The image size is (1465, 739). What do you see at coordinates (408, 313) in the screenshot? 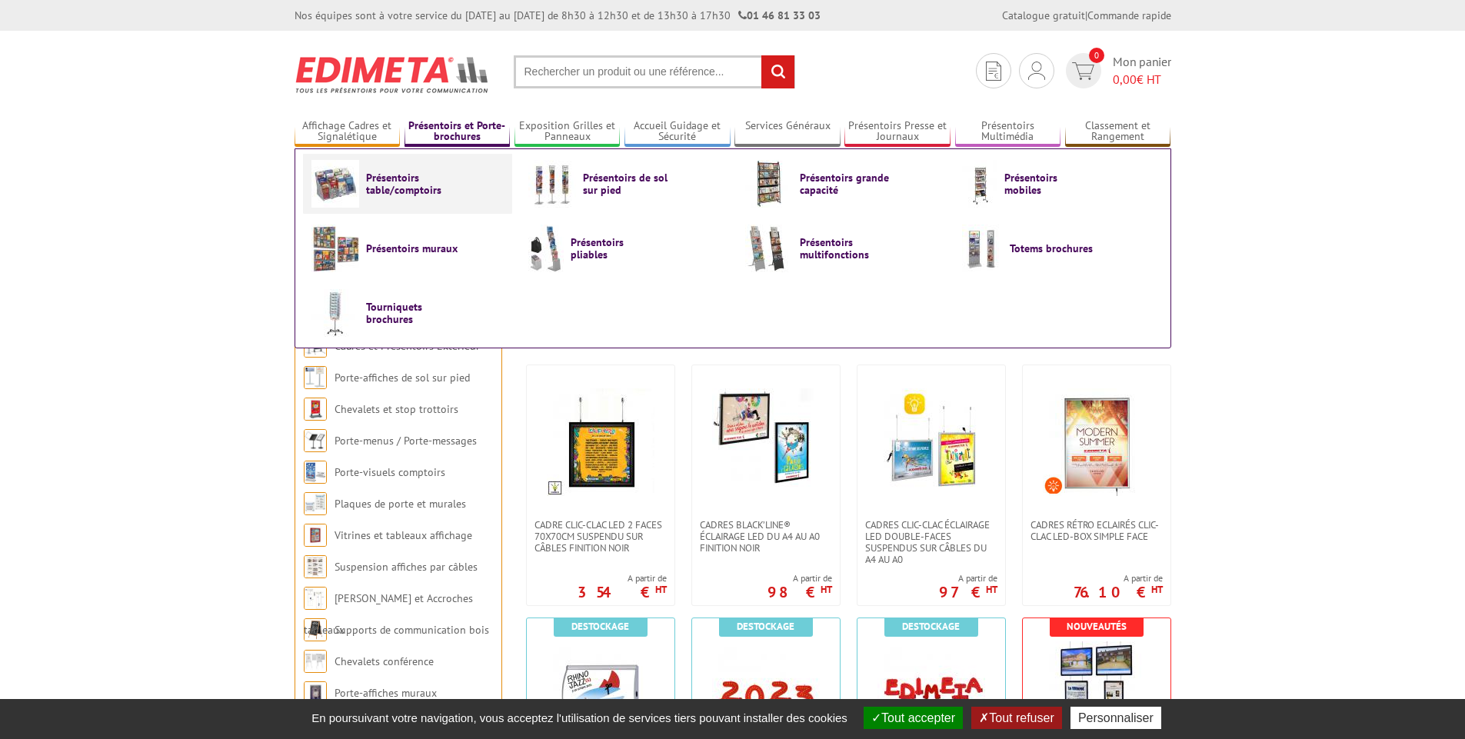
I see `a: Tourniquets brochures` at bounding box center [408, 313].